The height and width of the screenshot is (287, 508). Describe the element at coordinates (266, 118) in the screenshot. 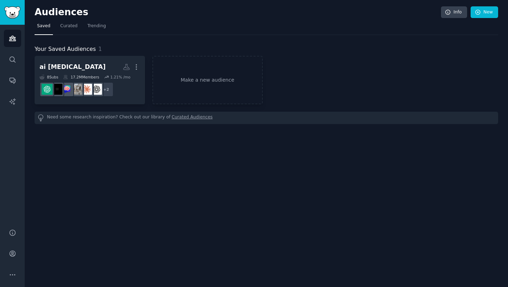

I see `div: Need some research inspiration? Check out our library of` at that location.